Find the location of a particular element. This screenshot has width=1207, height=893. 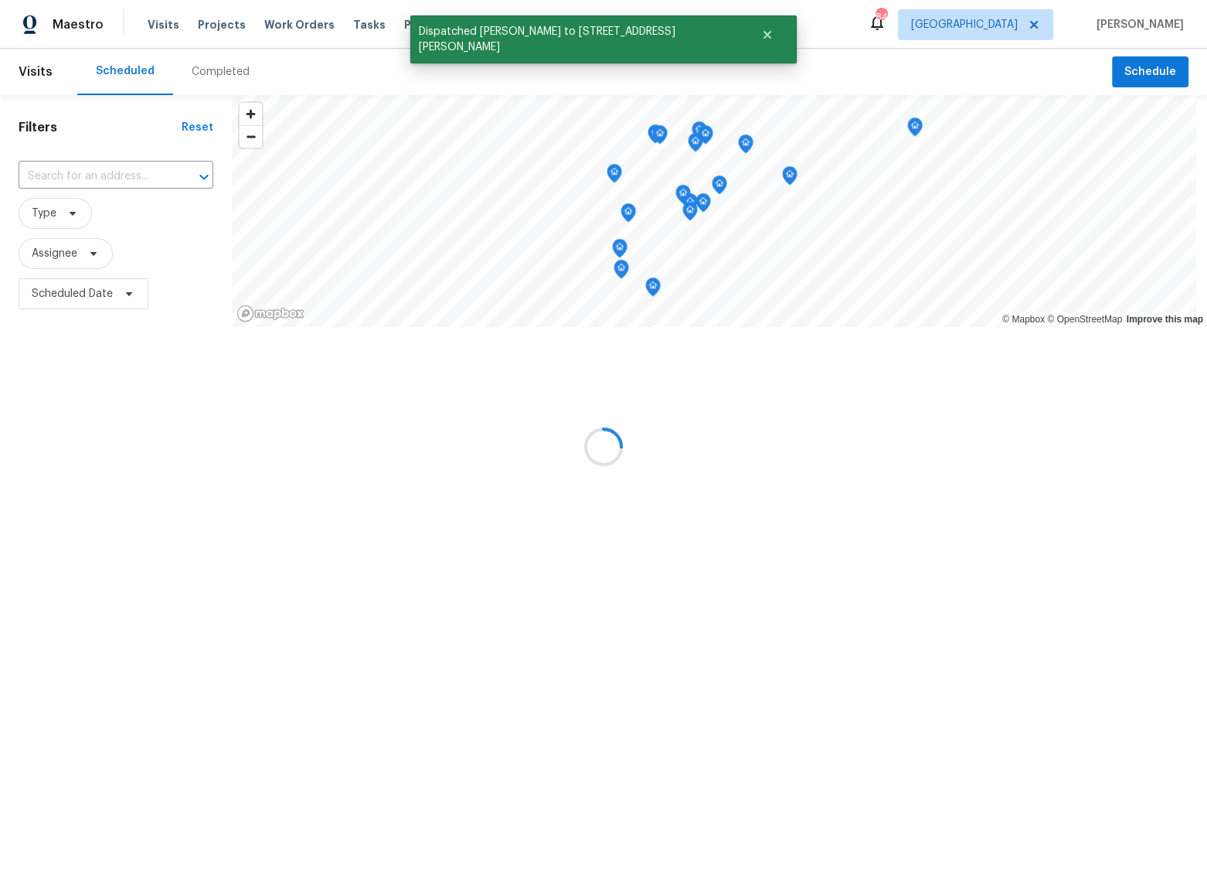

span: Zoom in is located at coordinates (250, 114).